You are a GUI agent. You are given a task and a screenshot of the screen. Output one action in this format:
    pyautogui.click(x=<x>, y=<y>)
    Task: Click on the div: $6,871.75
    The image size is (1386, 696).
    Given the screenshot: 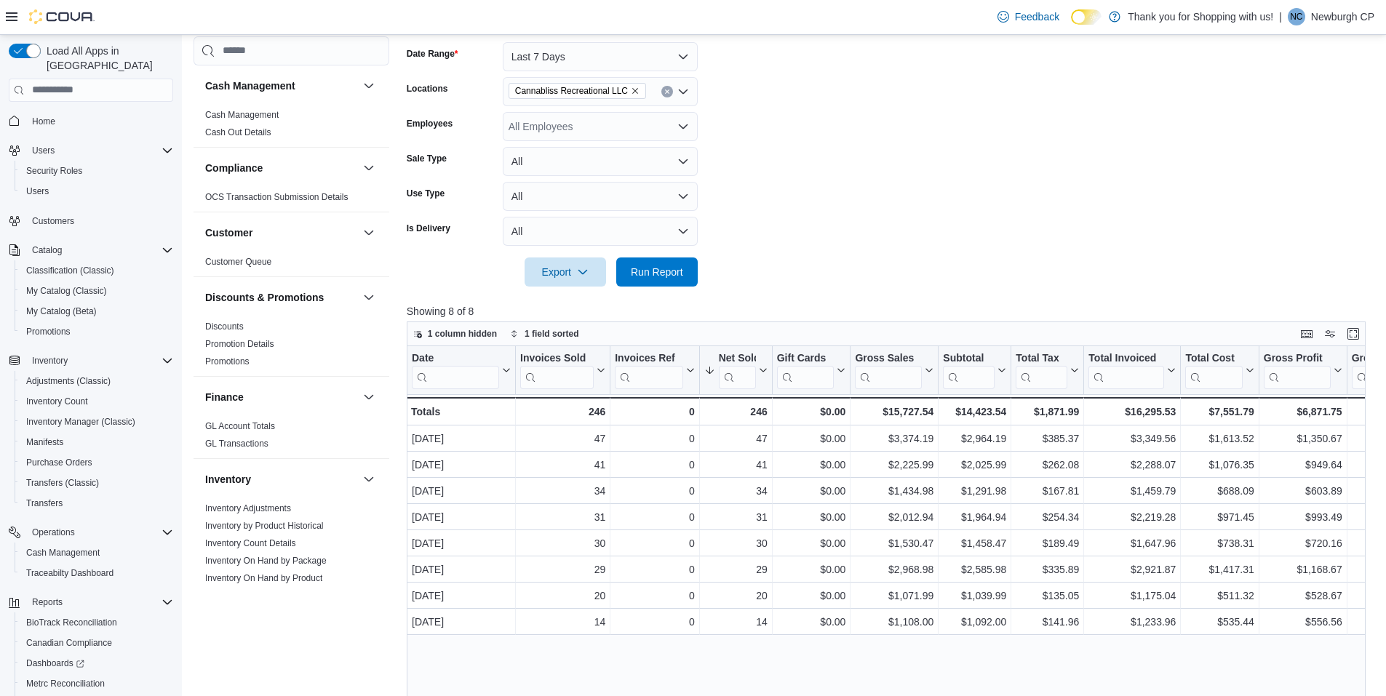 What is the action you would take?
    pyautogui.click(x=1303, y=412)
    